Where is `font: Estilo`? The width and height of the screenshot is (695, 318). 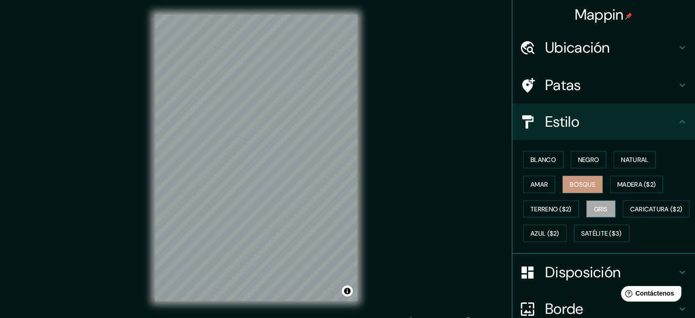 font: Estilo is located at coordinates (562, 122).